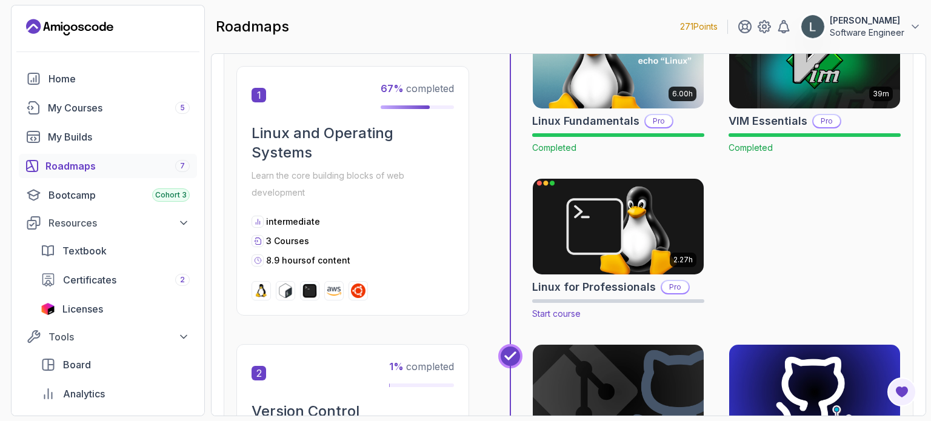 Image resolution: width=931 pixels, height=421 pixels. Describe the element at coordinates (683, 94) in the screenshot. I see `p: 6.00h` at that location.